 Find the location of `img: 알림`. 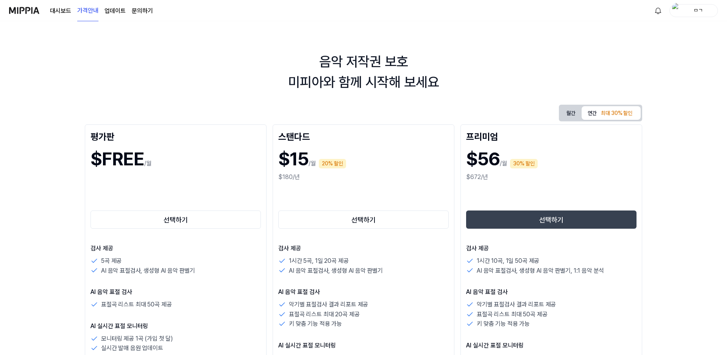

img: 알림 is located at coordinates (659, 11).